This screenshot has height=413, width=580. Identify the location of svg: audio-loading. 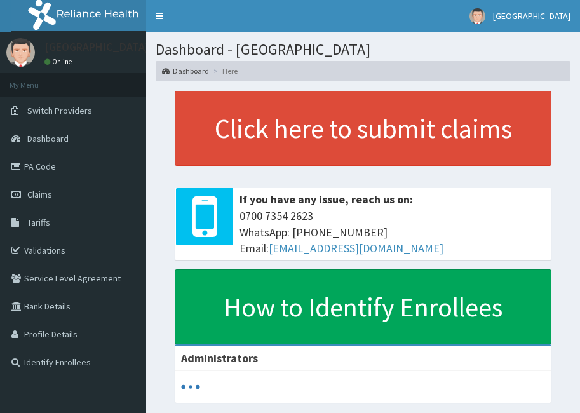
(191, 387).